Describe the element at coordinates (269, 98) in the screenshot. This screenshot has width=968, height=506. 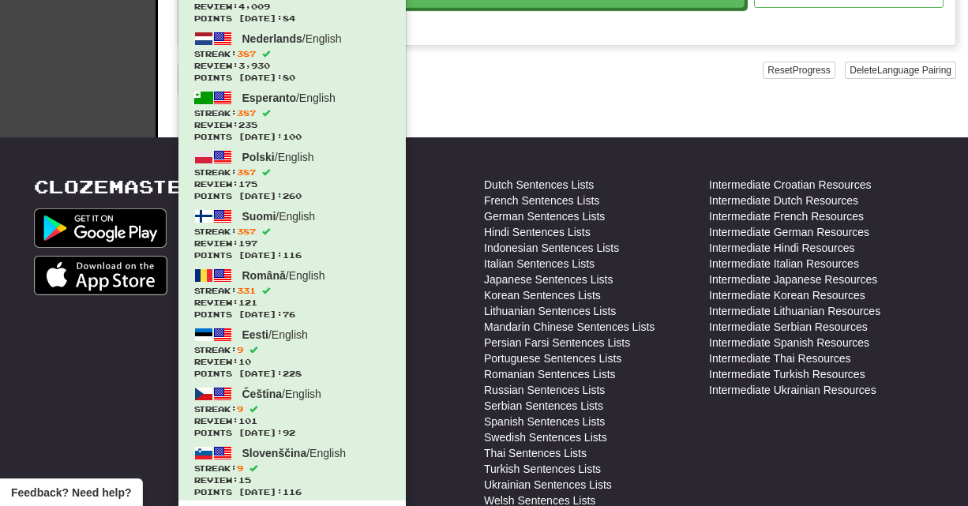
I see `span: Esperanto` at that location.